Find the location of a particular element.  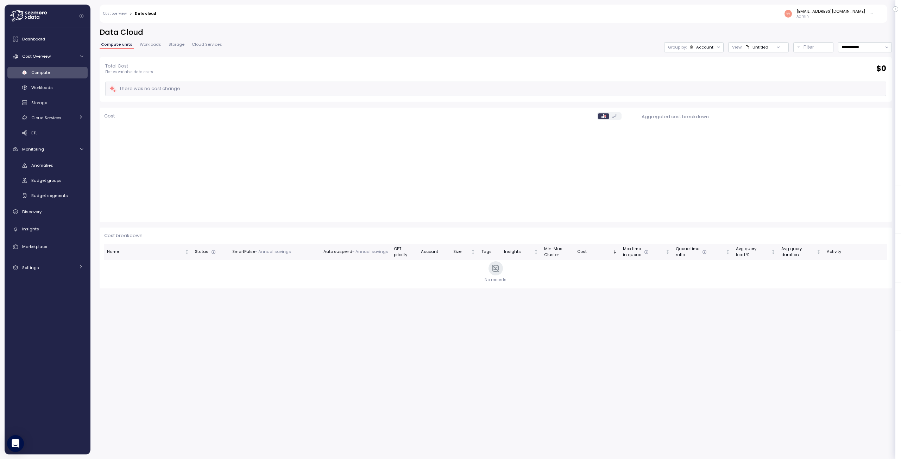

th: Queue timeratioNot sorted is located at coordinates (703, 252).